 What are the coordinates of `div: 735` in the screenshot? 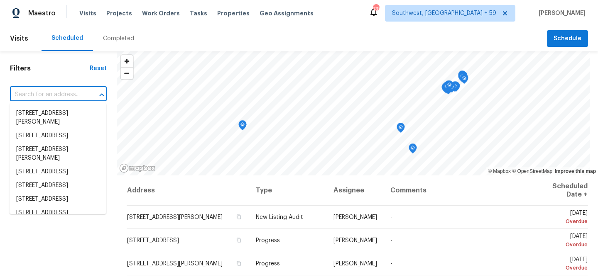 It's located at (376, 9).